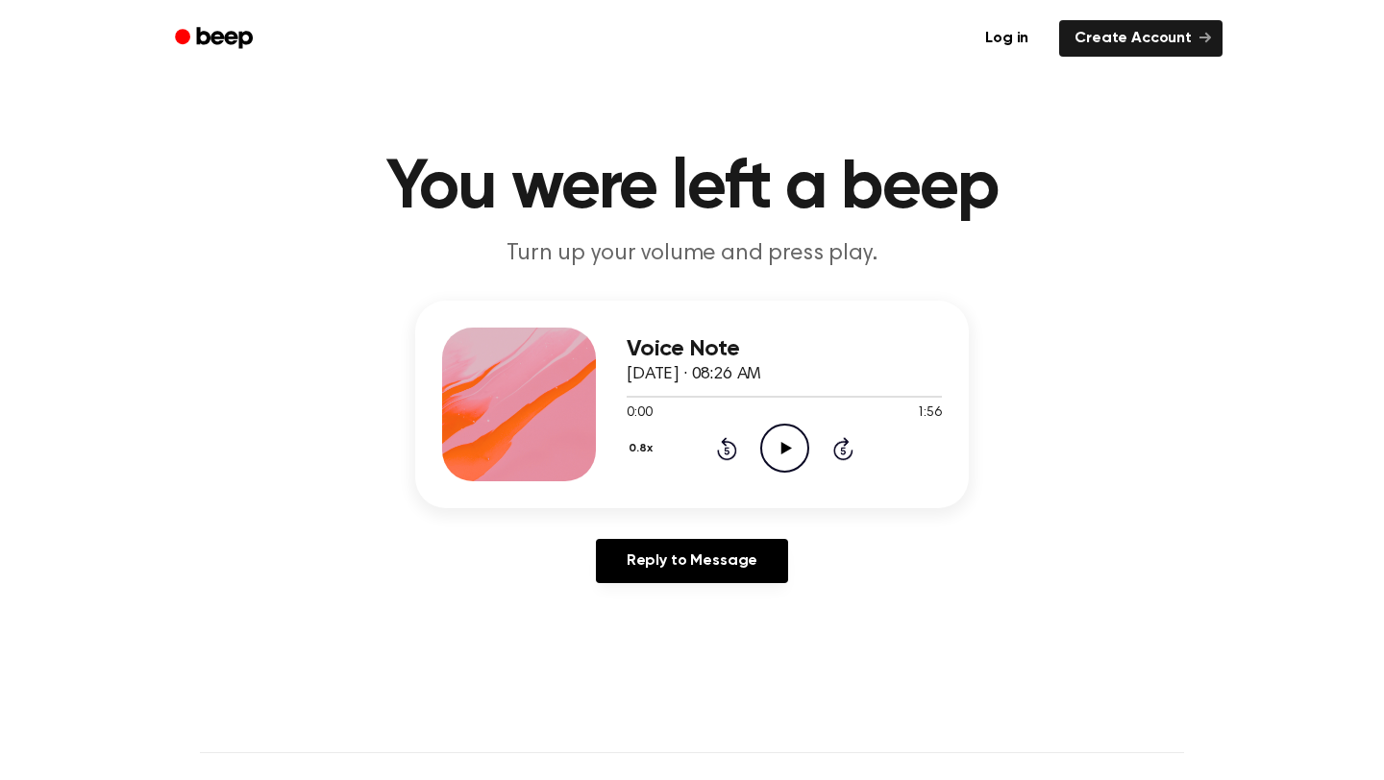 Image resolution: width=1384 pixels, height=780 pixels. What do you see at coordinates (215, 38) in the screenshot?
I see `a: Beep` at bounding box center [215, 38].